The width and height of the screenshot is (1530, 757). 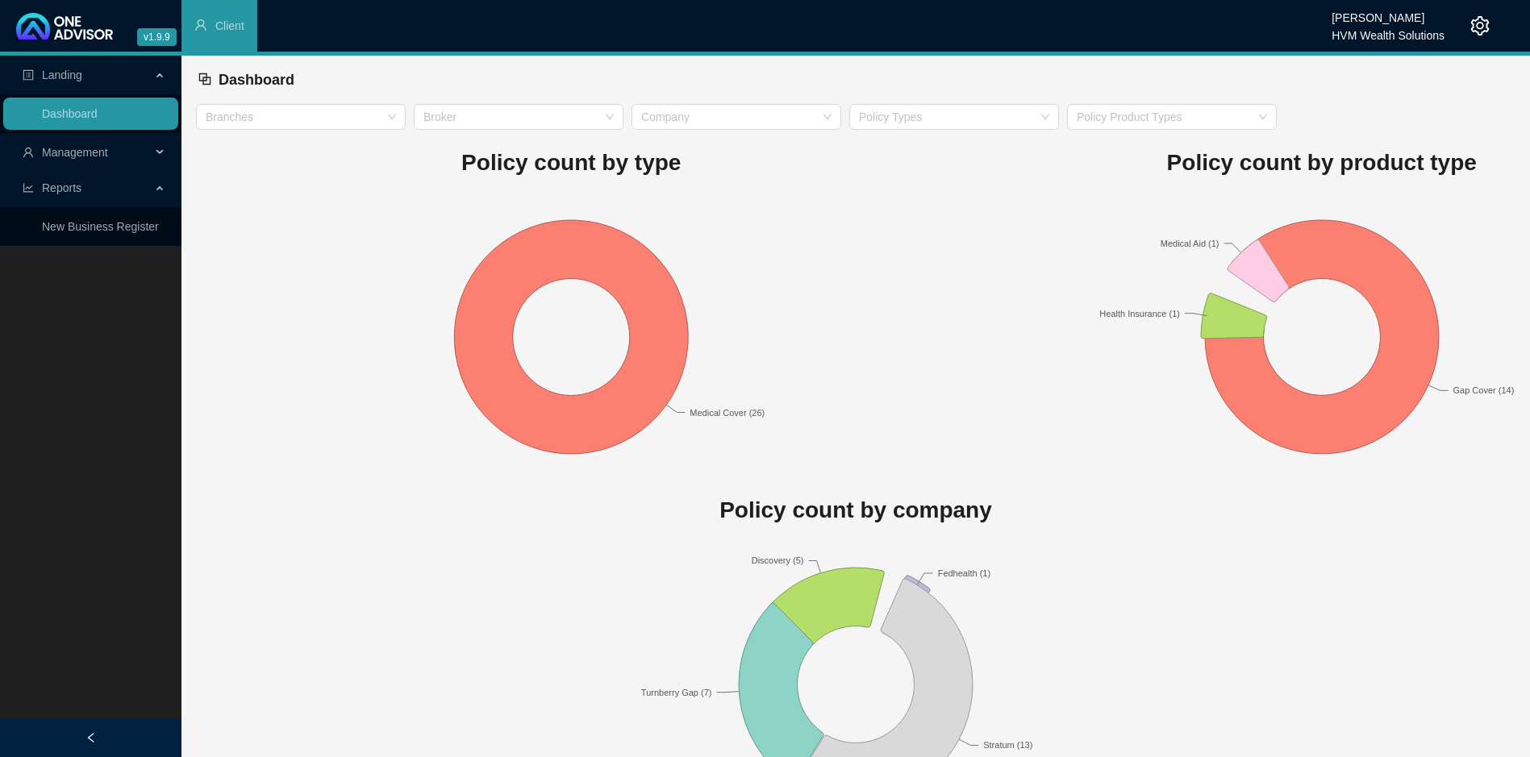 I want to click on img: 2df55531c6924b55f21c4cf5d4484680-logo-light.svg, so click(x=65, y=26).